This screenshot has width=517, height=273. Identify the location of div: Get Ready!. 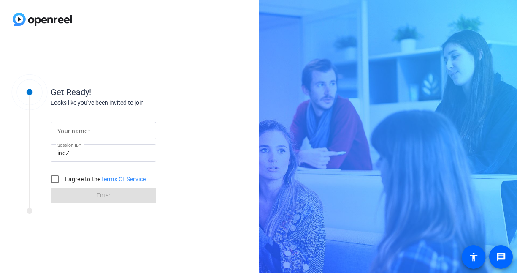
(135, 92).